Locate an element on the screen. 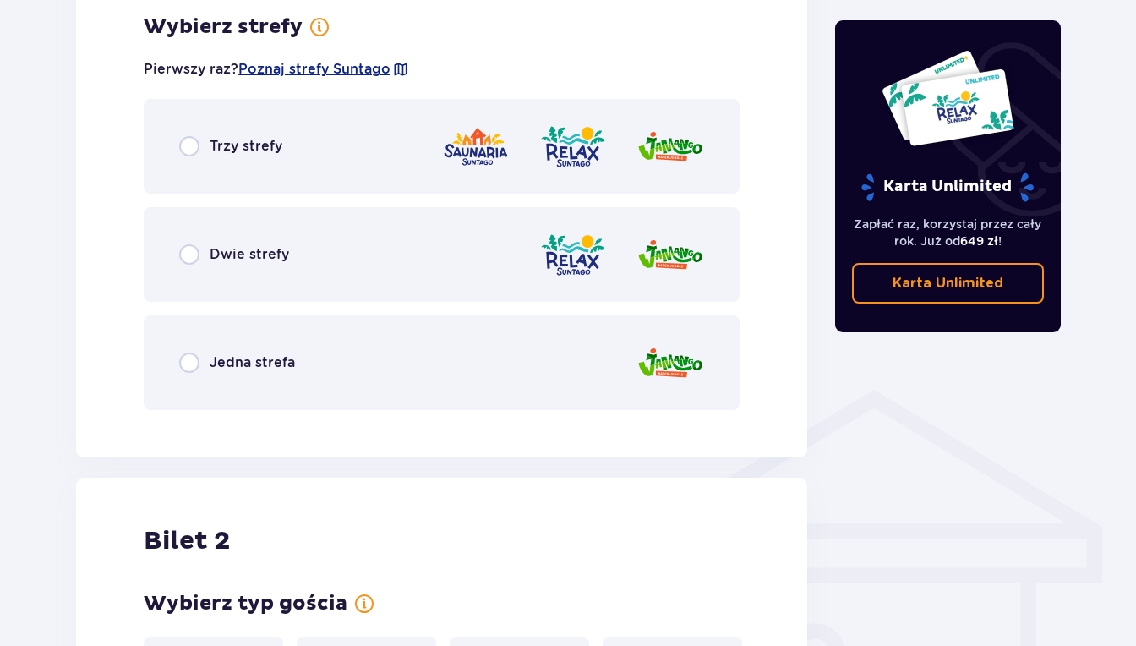  p: Dwie strefy is located at coordinates (249, 254).